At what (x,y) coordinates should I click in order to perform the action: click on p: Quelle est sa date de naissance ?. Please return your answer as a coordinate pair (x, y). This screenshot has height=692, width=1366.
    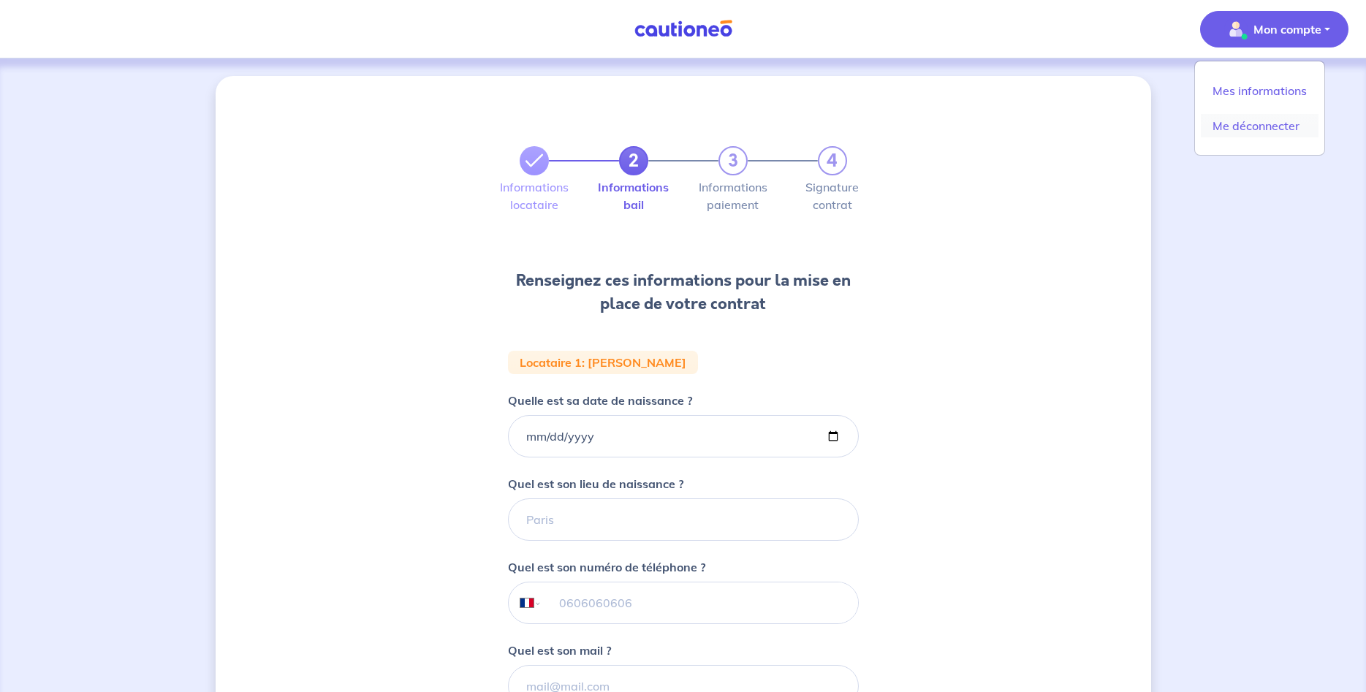
    Looking at the image, I should click on (600, 401).